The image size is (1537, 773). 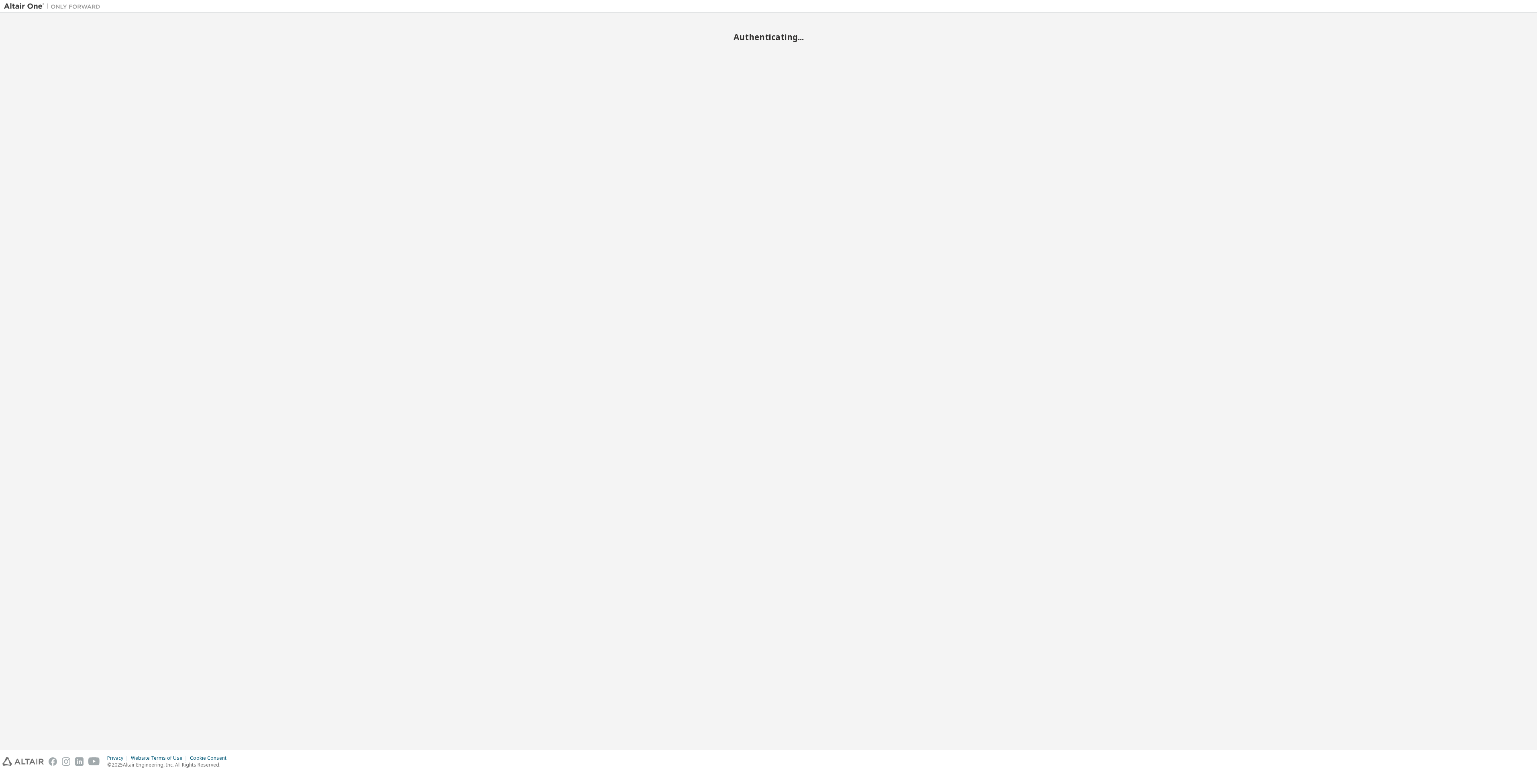 What do you see at coordinates (94, 762) in the screenshot?
I see `img: youtube.svg` at bounding box center [94, 762].